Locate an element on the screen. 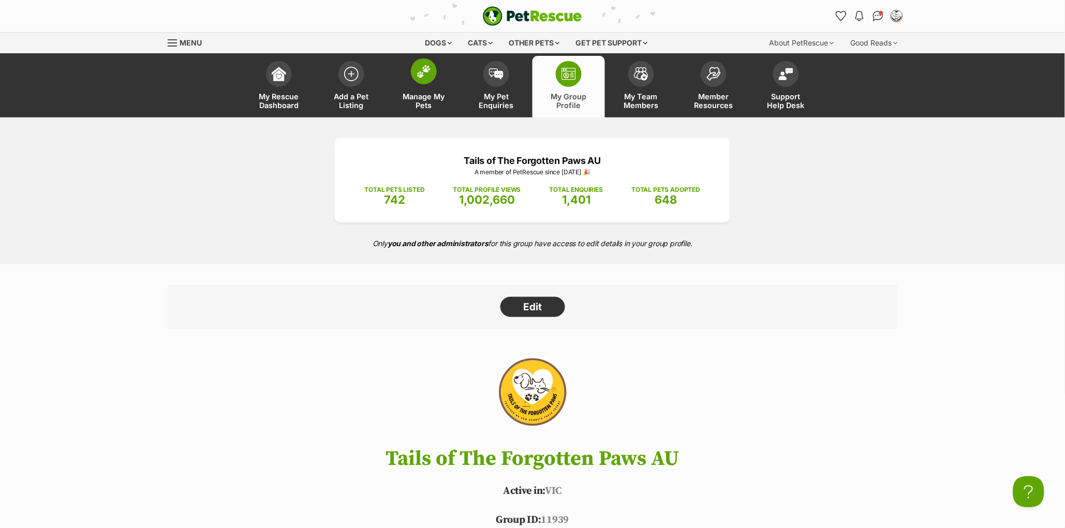 The image size is (1065, 528). span: Manage My Pets is located at coordinates (424, 101).